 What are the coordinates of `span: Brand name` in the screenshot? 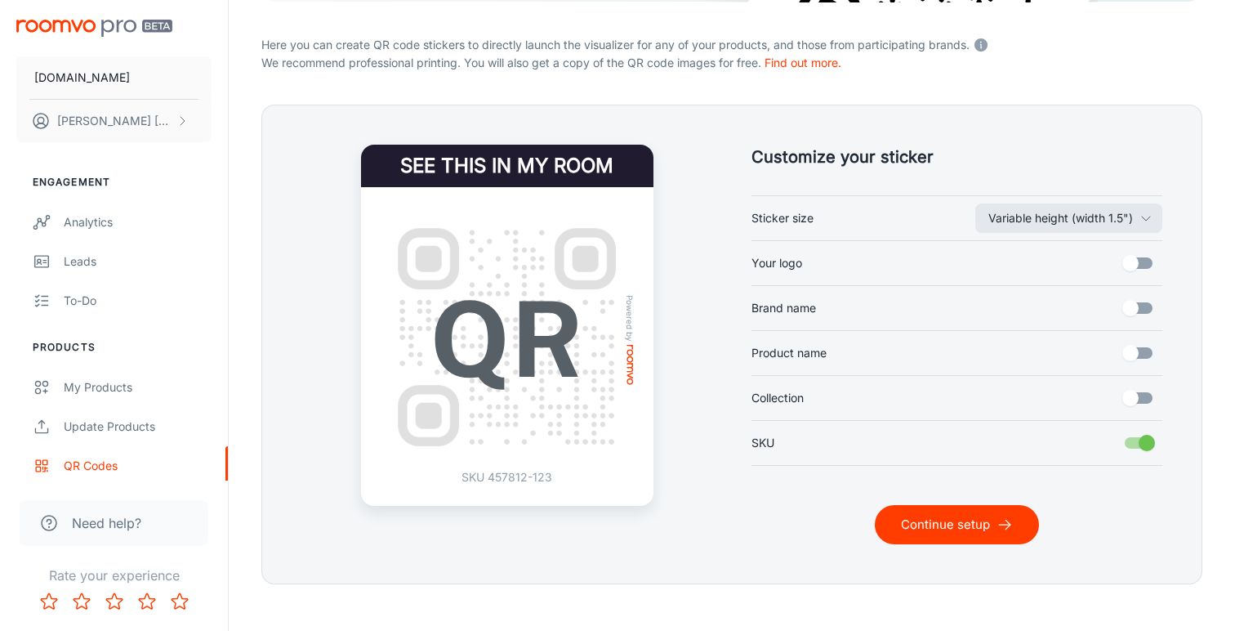 It's located at (784, 308).